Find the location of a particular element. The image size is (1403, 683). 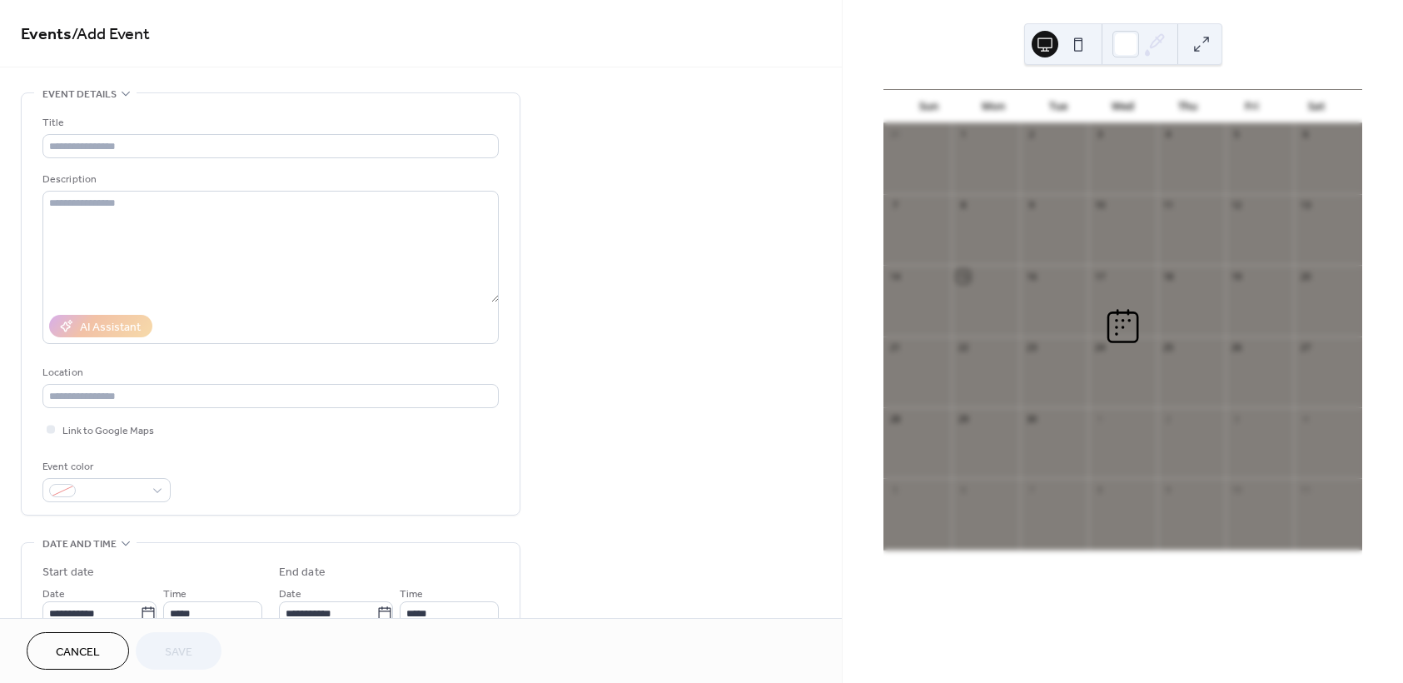

div: 19 is located at coordinates (1237, 276).